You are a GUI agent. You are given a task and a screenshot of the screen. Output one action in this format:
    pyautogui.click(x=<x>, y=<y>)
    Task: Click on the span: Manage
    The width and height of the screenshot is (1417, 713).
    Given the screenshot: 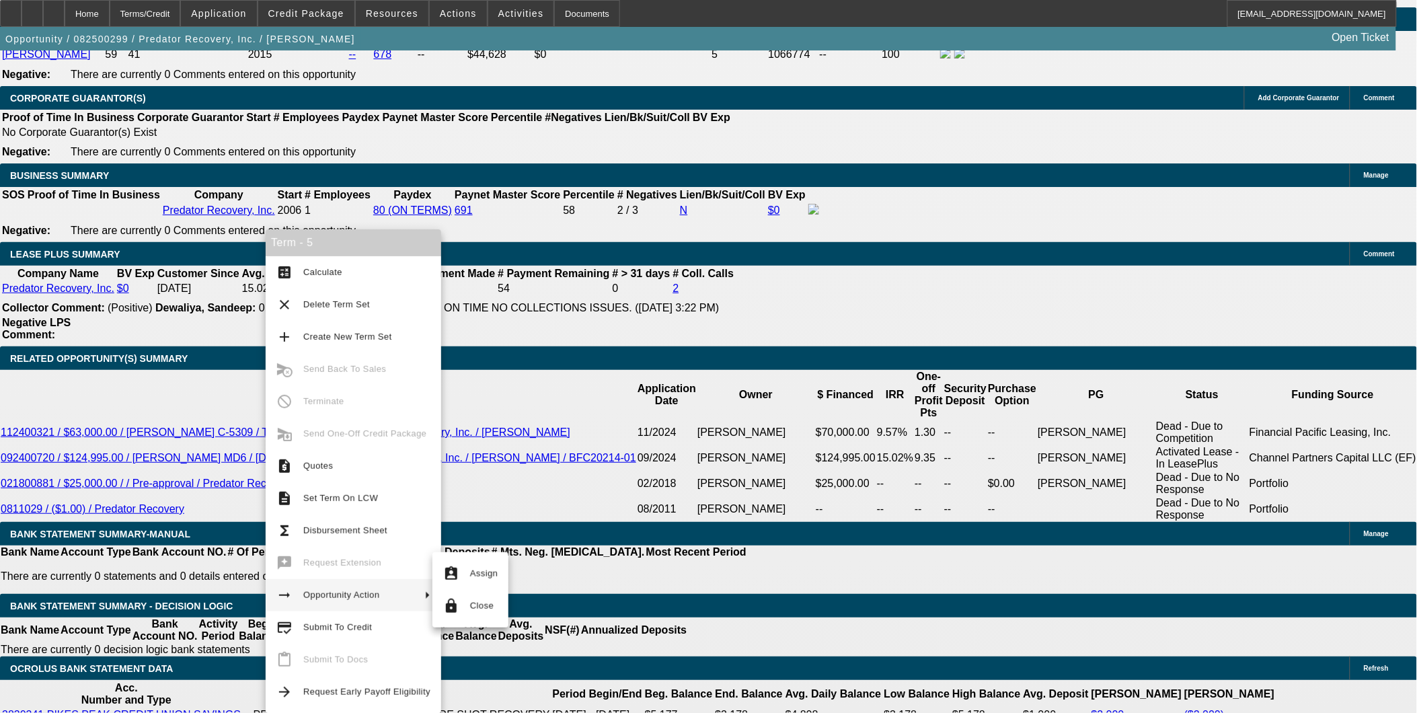 What is the action you would take?
    pyautogui.click(x=1376, y=533)
    